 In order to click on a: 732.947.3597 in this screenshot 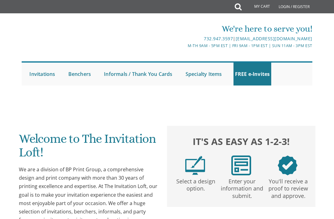, I will do `click(218, 38)`.